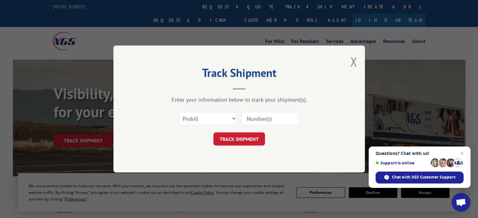  What do you see at coordinates (353, 62) in the screenshot?
I see `button: Close modal` at bounding box center [353, 62].